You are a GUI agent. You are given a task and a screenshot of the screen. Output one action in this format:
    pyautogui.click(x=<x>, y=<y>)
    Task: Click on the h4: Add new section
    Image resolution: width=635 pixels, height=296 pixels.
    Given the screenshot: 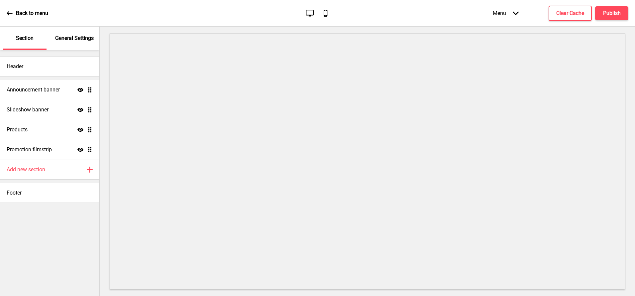 What is the action you would take?
    pyautogui.click(x=26, y=170)
    